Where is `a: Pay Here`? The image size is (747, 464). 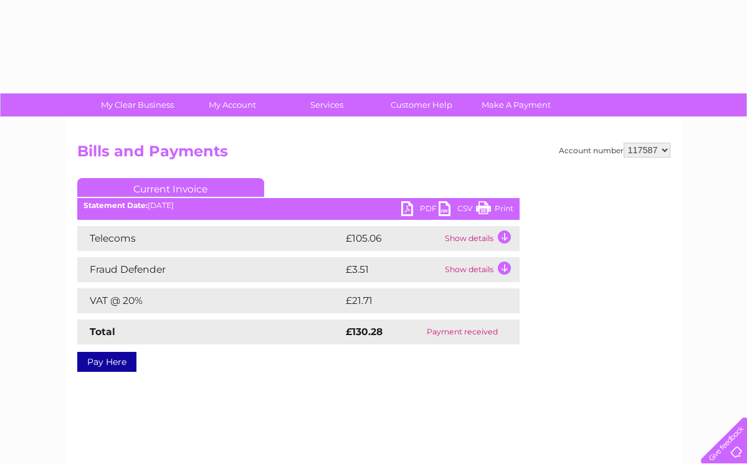 a: Pay Here is located at coordinates (107, 362).